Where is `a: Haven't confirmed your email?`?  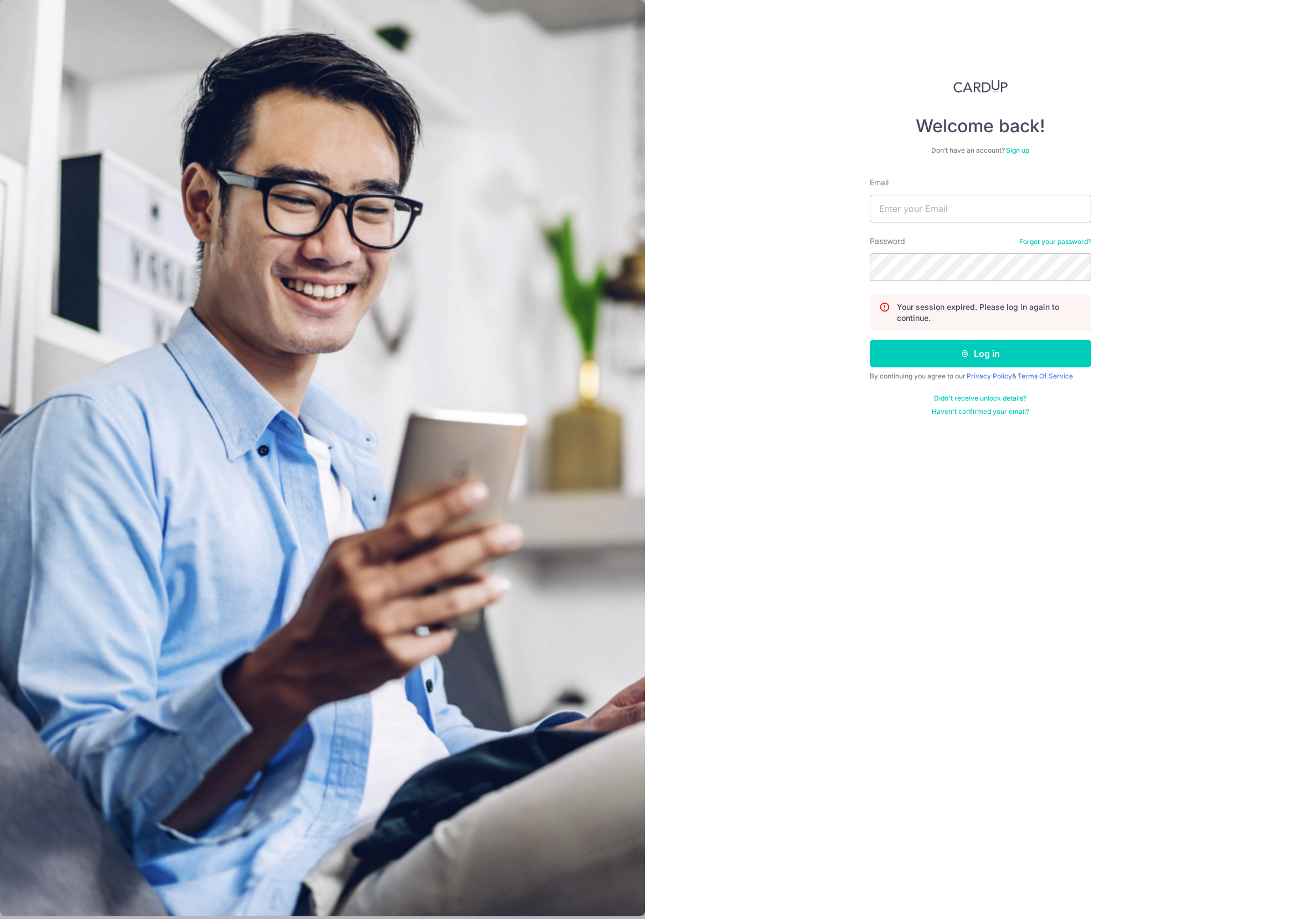 a: Haven't confirmed your email? is located at coordinates (980, 412).